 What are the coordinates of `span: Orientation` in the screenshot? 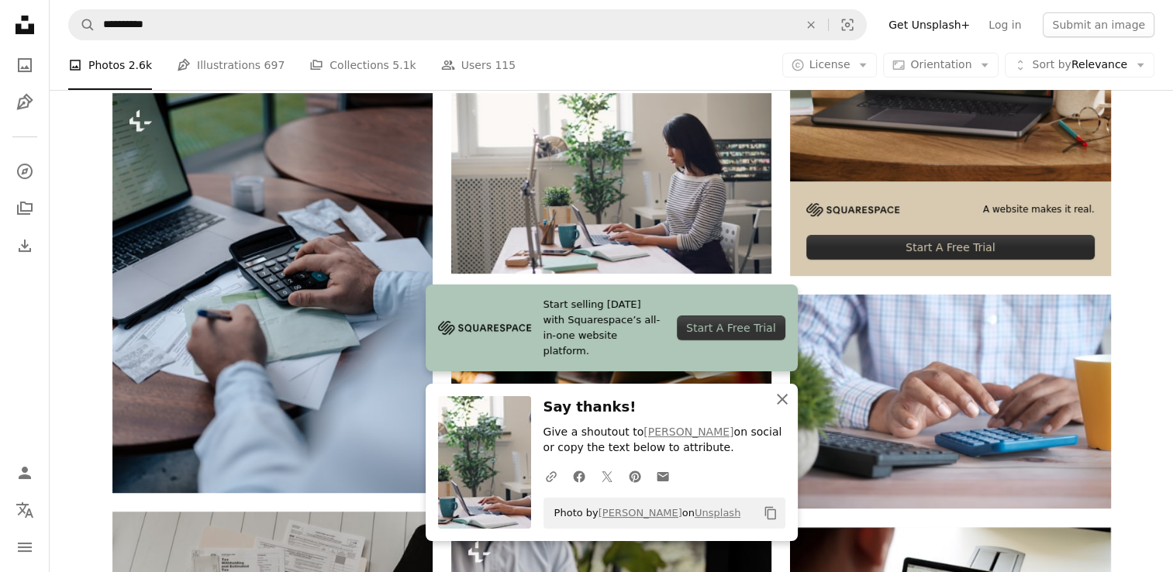 It's located at (940, 64).